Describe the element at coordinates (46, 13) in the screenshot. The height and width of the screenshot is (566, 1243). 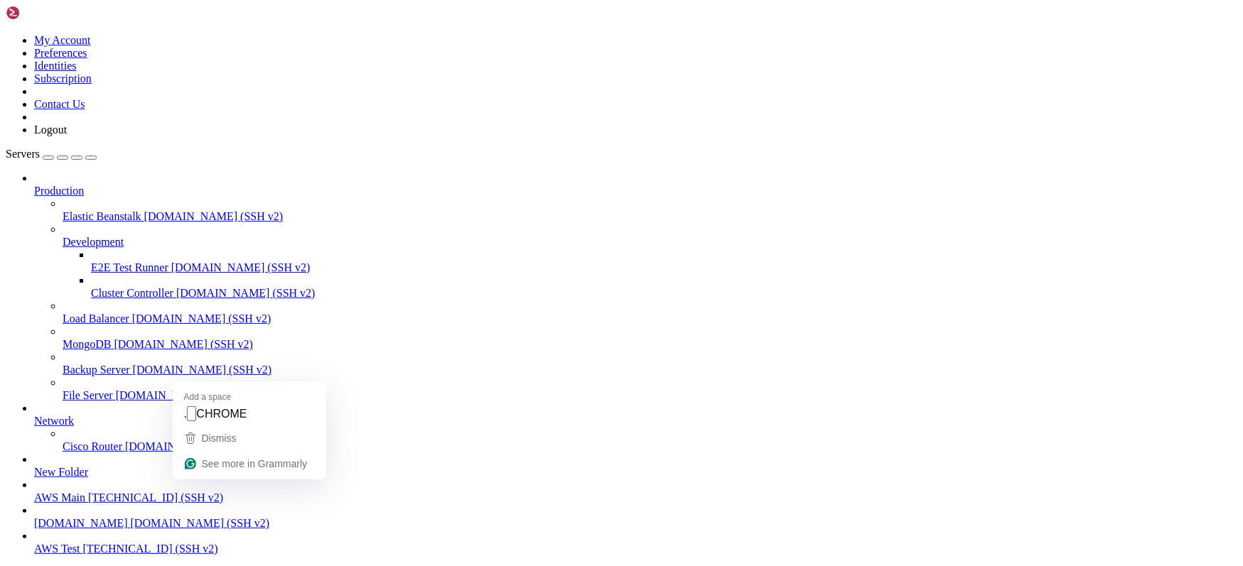
I see `img: Shellngn` at that location.